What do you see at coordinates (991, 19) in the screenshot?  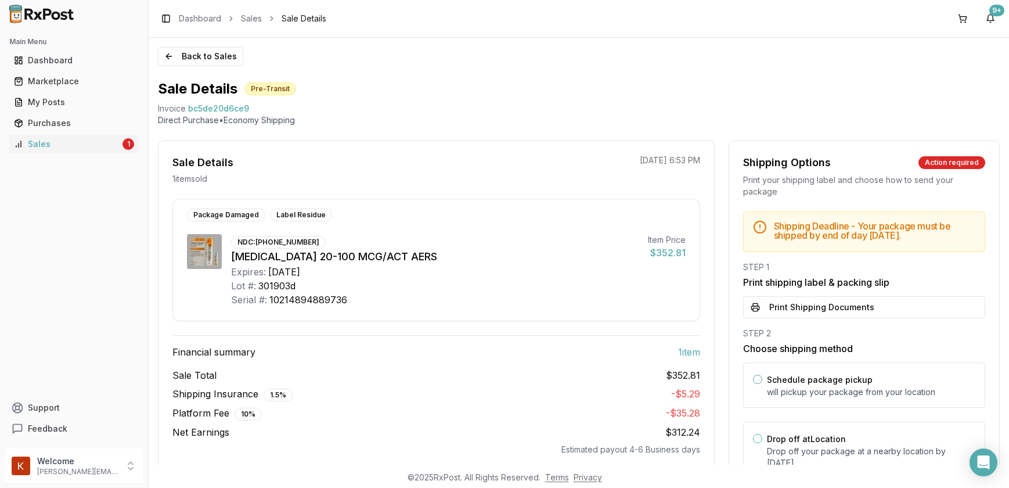 I see `button: 9+` at bounding box center [991, 19].